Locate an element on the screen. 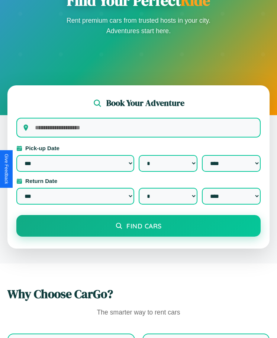  p: The smarter way to rent cars is located at coordinates (138, 312).